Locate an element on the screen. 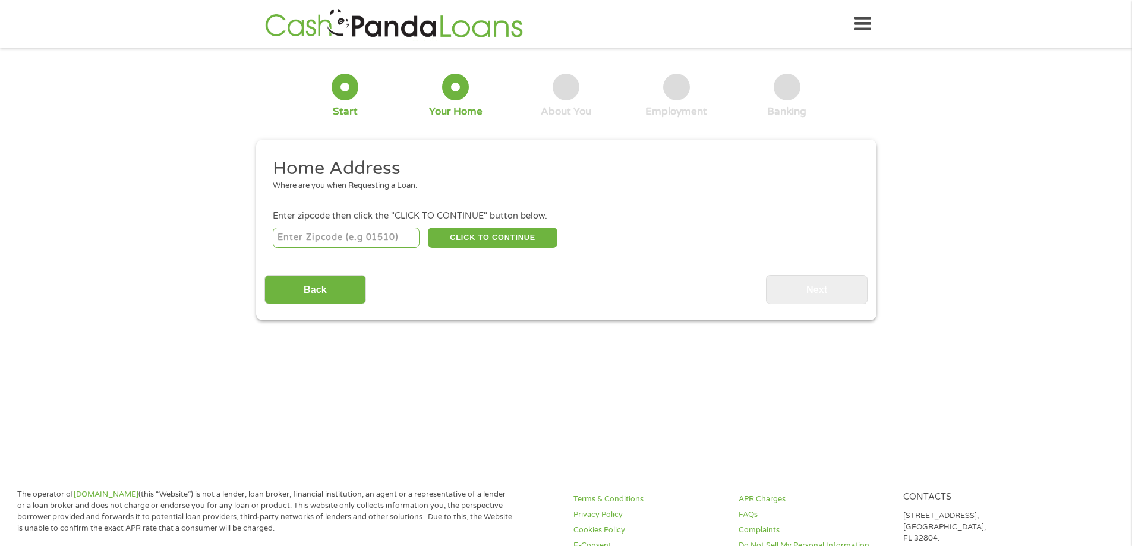  div: About You is located at coordinates (566, 112).